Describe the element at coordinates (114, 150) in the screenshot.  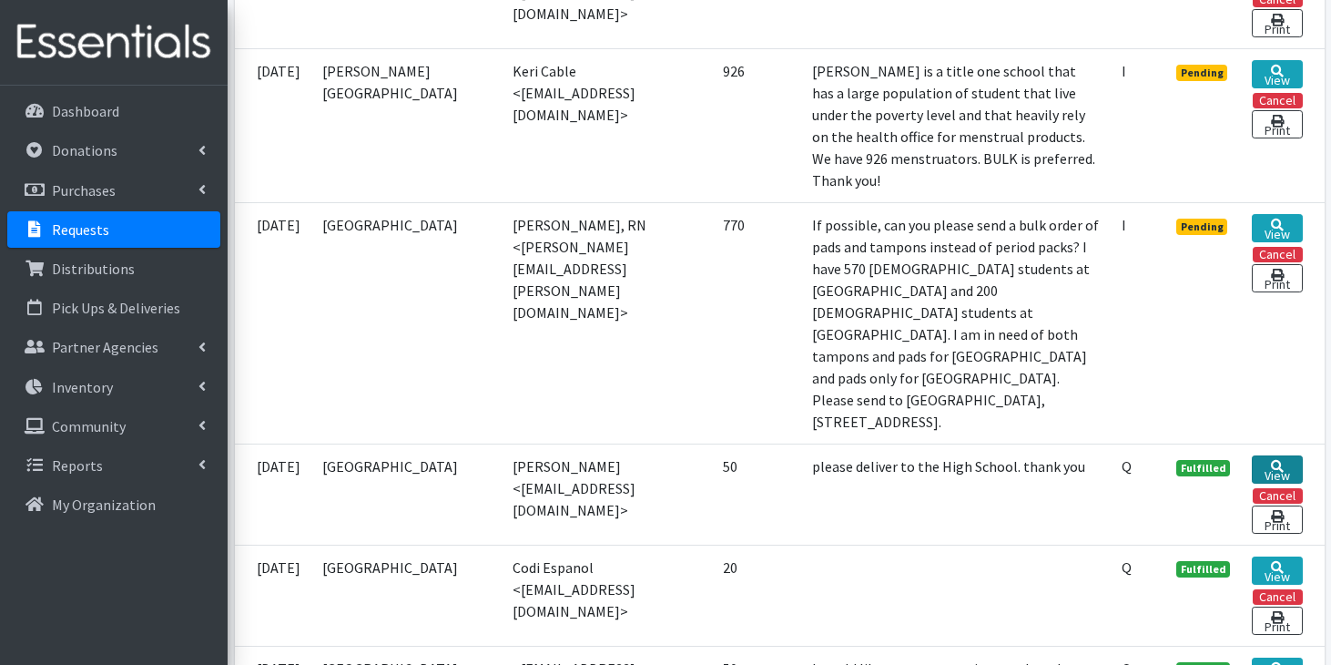
I see `a: Donations` at that location.